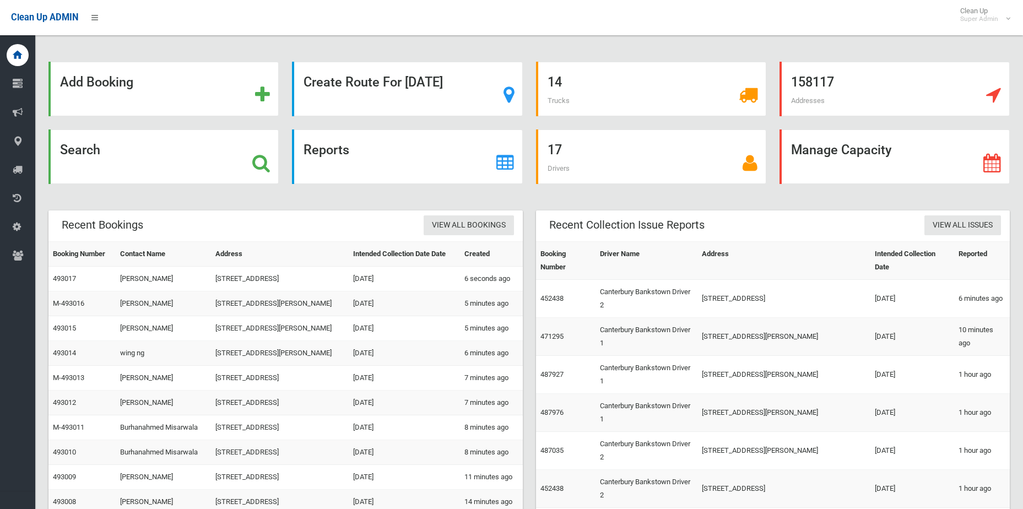 Image resolution: width=1023 pixels, height=509 pixels. What do you see at coordinates (552, 412) in the screenshot?
I see `a: 487976` at bounding box center [552, 412].